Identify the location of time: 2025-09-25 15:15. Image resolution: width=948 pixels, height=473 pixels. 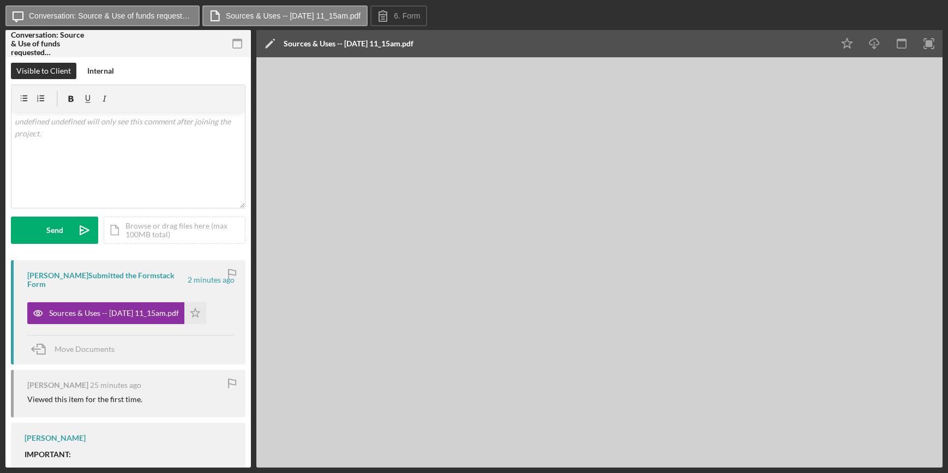
(211, 280).